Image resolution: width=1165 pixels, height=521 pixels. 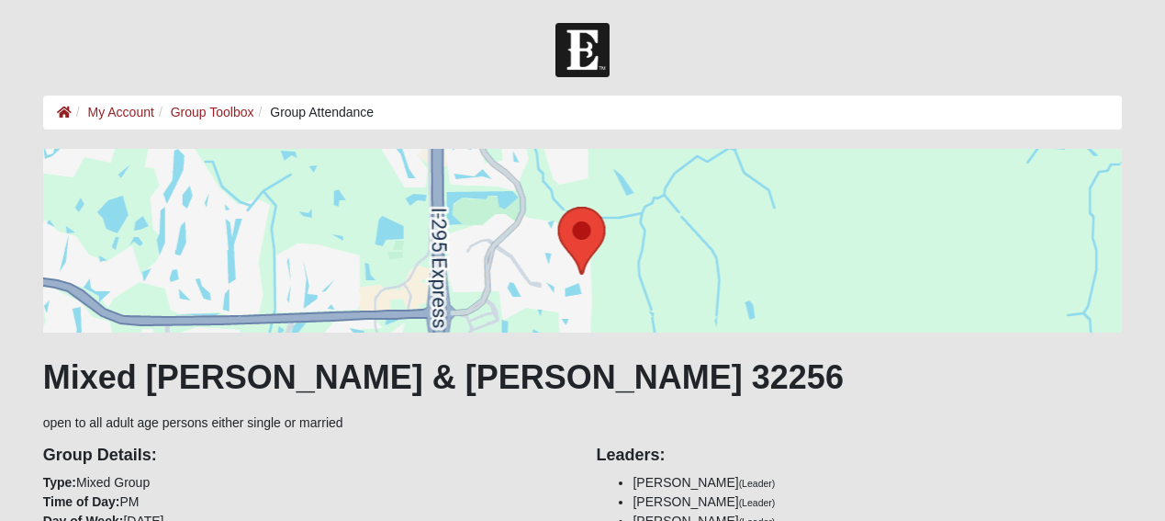 What do you see at coordinates (212, 112) in the screenshot?
I see `a: Group Toolbox` at bounding box center [212, 112].